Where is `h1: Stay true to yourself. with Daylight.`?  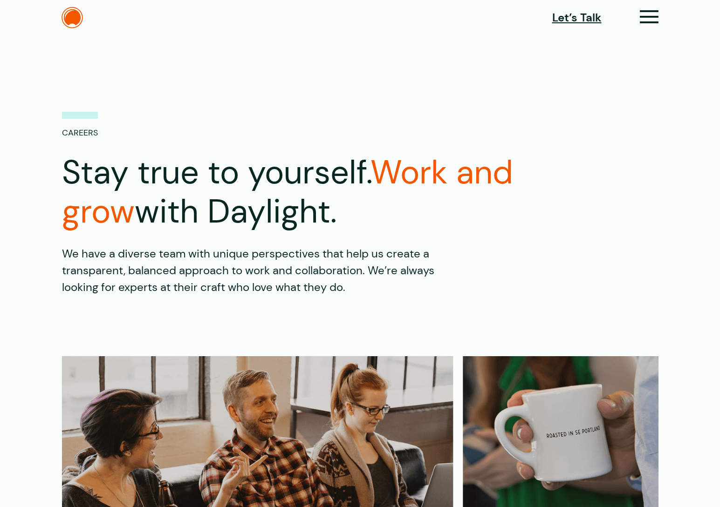 h1: Stay true to yourself. with Daylight. is located at coordinates (327, 192).